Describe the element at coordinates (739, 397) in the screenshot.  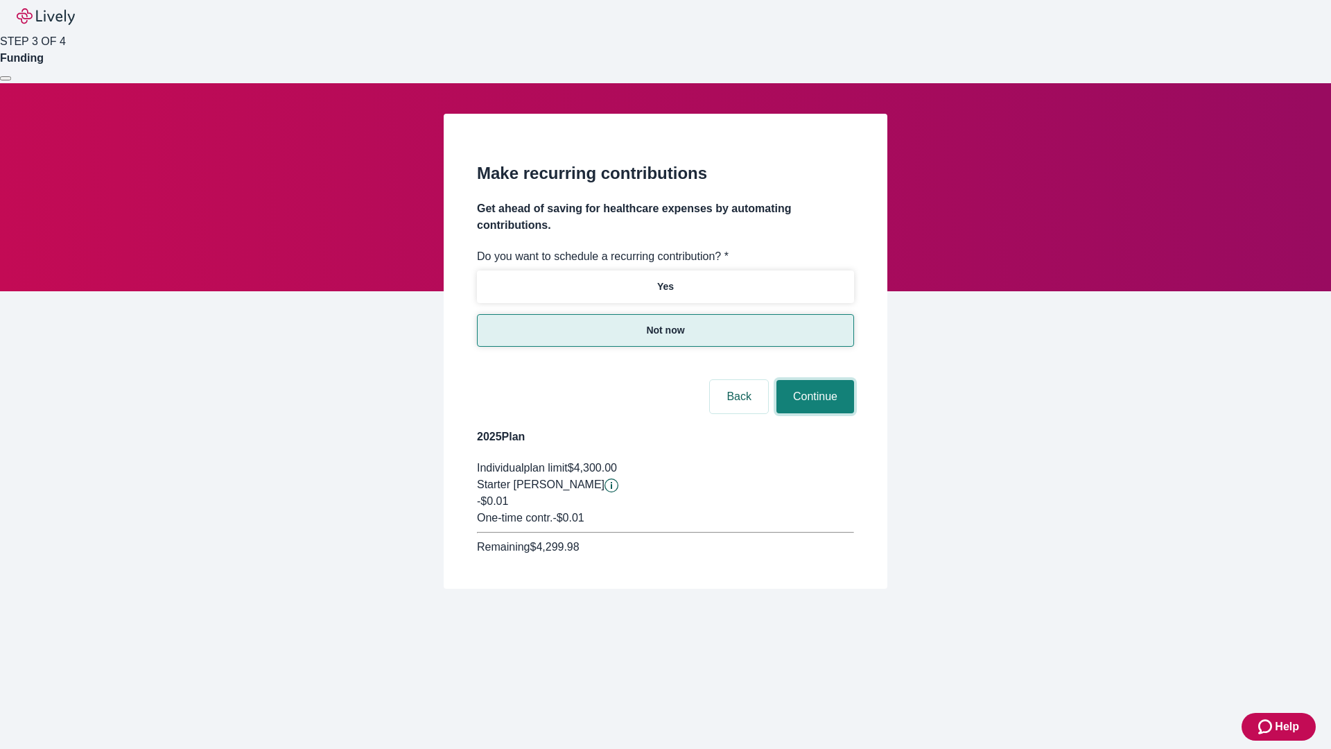
I see `button: Back` at that location.